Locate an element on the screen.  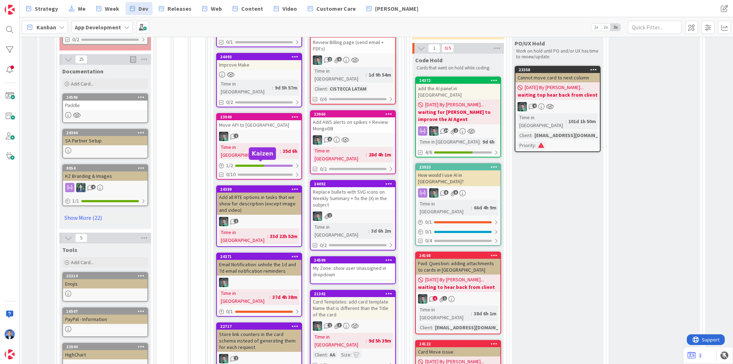
div: 24372 is located at coordinates (458, 81).